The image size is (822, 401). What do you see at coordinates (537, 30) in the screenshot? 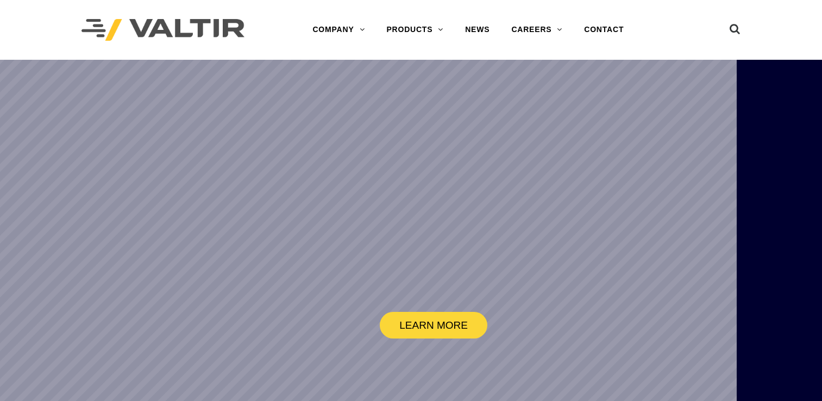
I see `a: CAREERS` at bounding box center [537, 30].